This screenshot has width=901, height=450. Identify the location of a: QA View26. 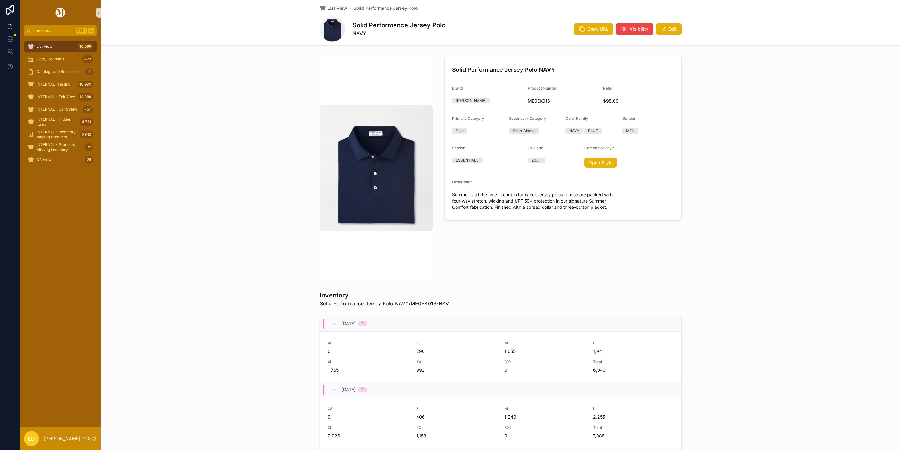
(60, 160).